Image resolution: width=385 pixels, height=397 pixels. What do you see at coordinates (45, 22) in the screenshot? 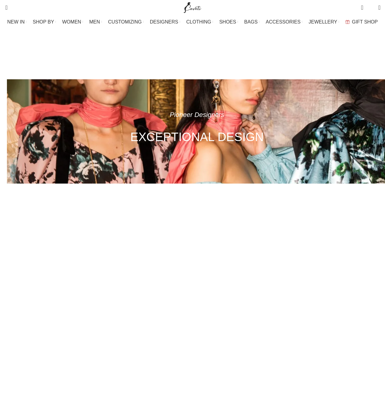
I see `a: SHOP BY` at bounding box center [45, 22].